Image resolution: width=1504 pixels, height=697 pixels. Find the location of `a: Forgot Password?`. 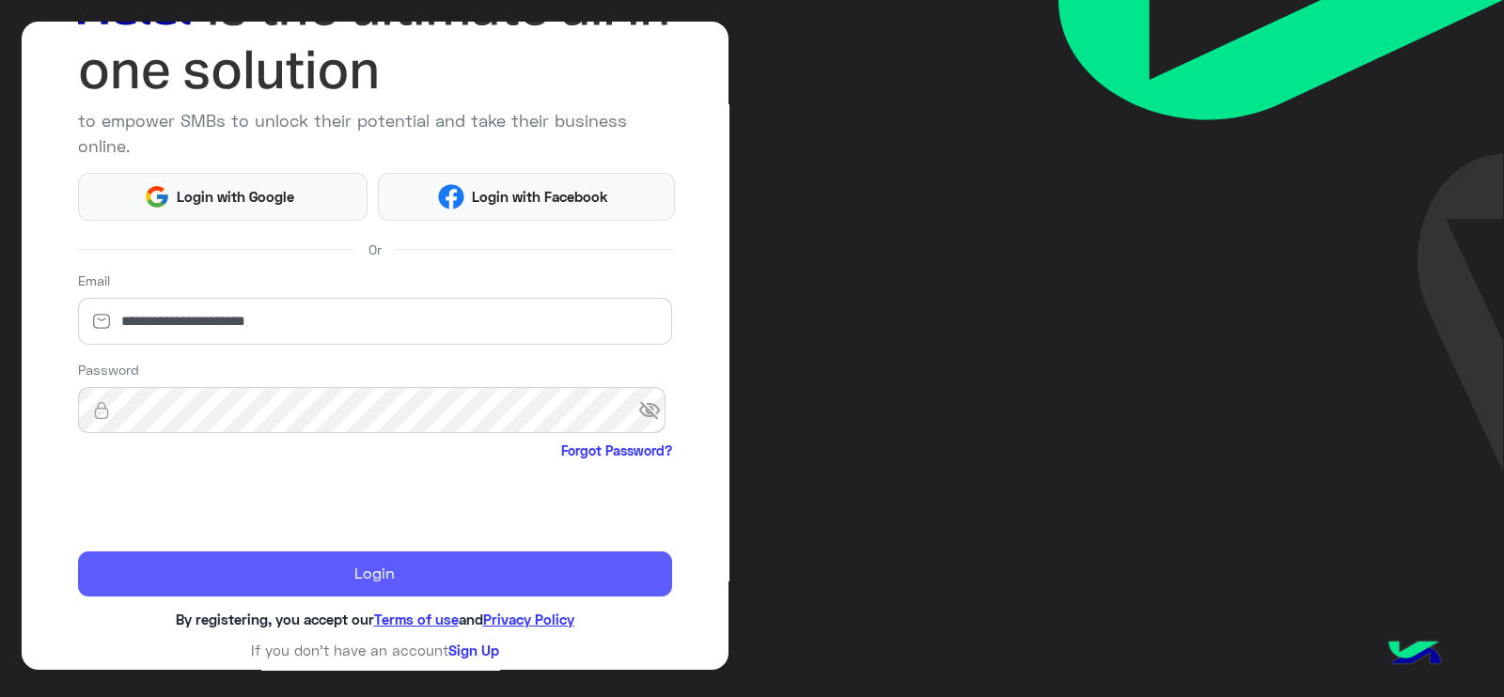

a: Forgot Password? is located at coordinates (616, 450).